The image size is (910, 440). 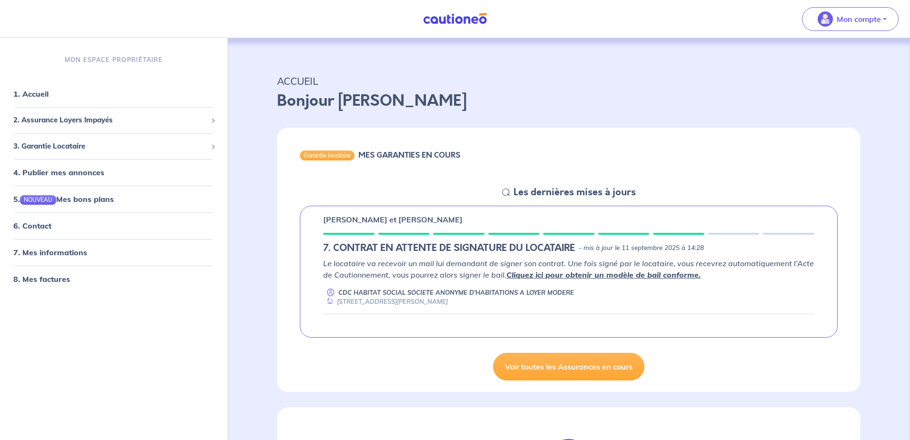 What do you see at coordinates (850, 19) in the screenshot?
I see `button: illu_account_valid_menu.svgMon compte` at bounding box center [850, 19].